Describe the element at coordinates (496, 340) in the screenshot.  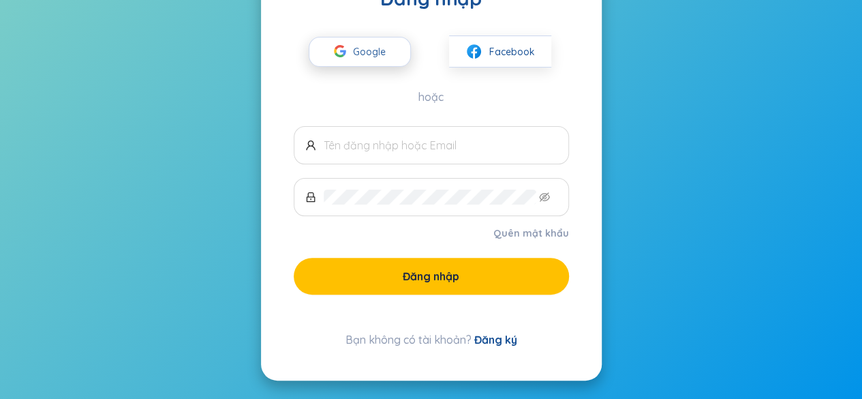
I see `a: Đăng ký` at that location.